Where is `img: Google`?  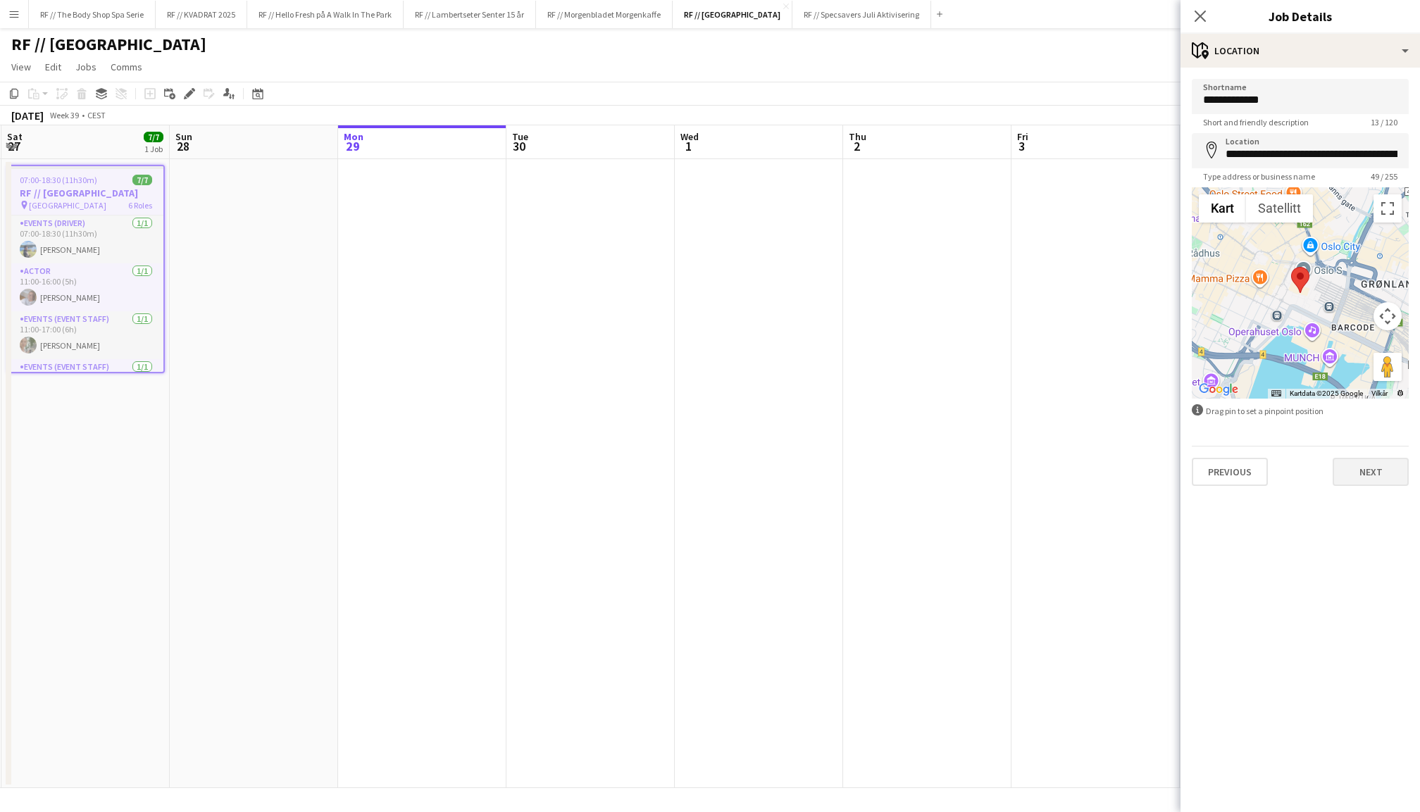
img: Google is located at coordinates (1219, 390).